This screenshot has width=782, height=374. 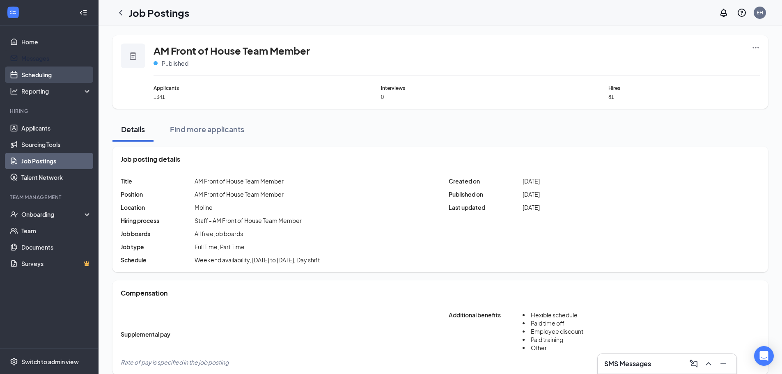 I want to click on span: Compensation, so click(x=144, y=293).